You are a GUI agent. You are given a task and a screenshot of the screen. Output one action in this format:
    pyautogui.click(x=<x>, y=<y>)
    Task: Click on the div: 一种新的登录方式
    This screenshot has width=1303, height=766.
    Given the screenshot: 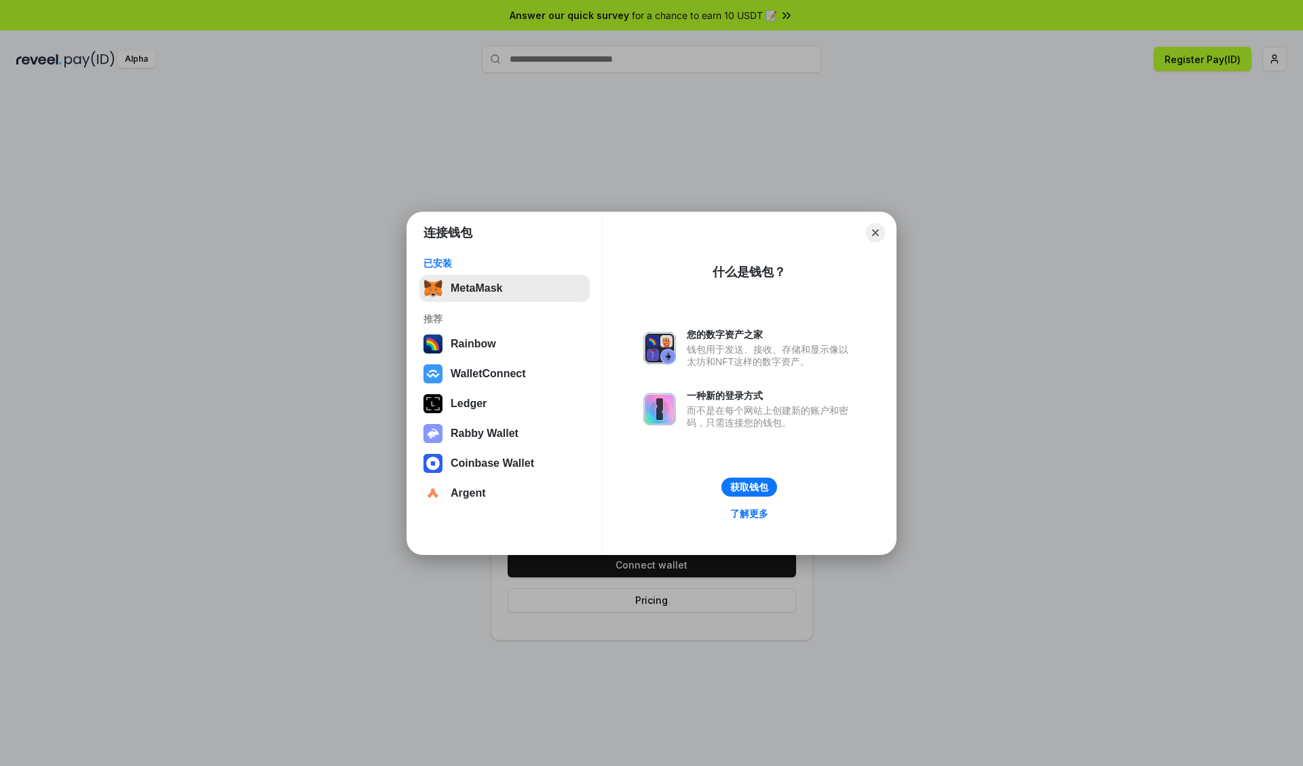 What is the action you would take?
    pyautogui.click(x=771, y=396)
    